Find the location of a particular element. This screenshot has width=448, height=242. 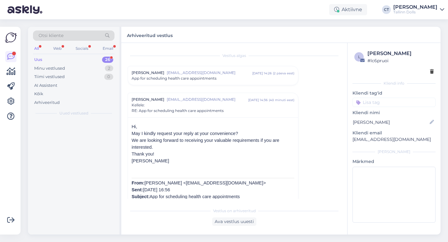

div: All is located at coordinates (36, 49).